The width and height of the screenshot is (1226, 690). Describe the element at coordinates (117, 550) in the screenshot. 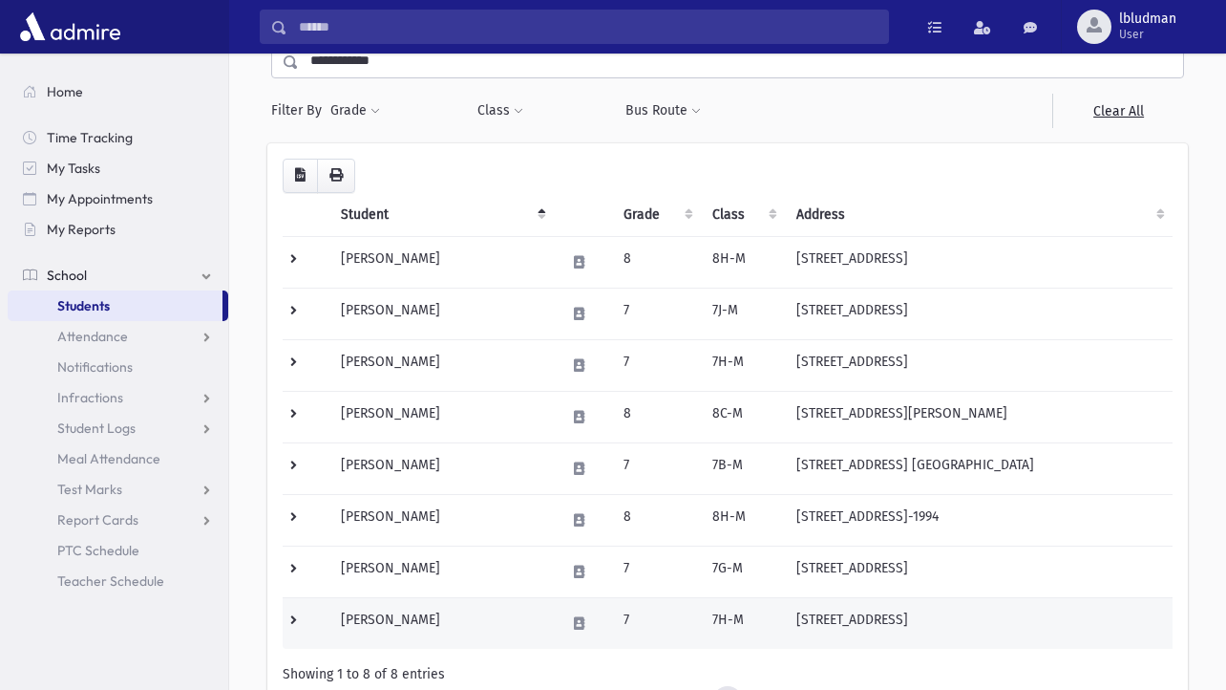

I see `a: PTC Schedule` at that location.